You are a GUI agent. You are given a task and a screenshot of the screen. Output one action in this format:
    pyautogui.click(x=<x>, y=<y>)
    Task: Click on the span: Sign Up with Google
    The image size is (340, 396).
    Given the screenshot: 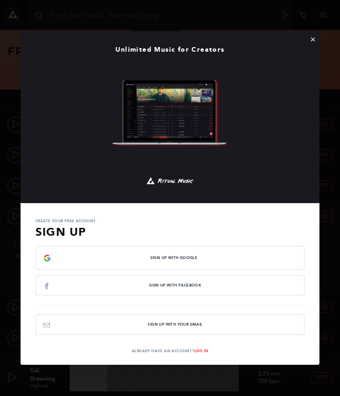 What is the action you would take?
    pyautogui.click(x=173, y=258)
    